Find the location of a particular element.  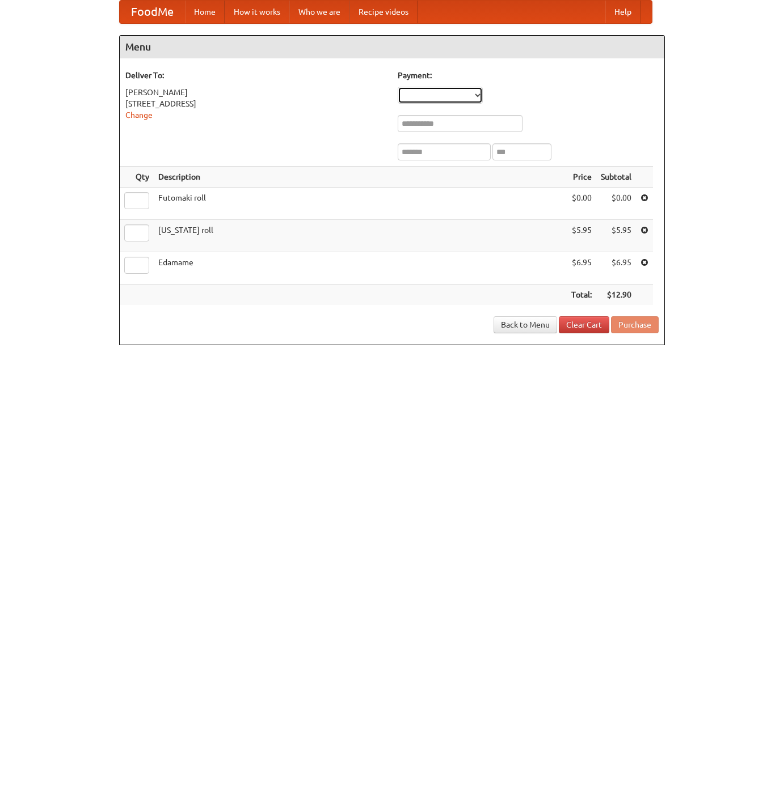

a: FoodMe is located at coordinates (152, 12).